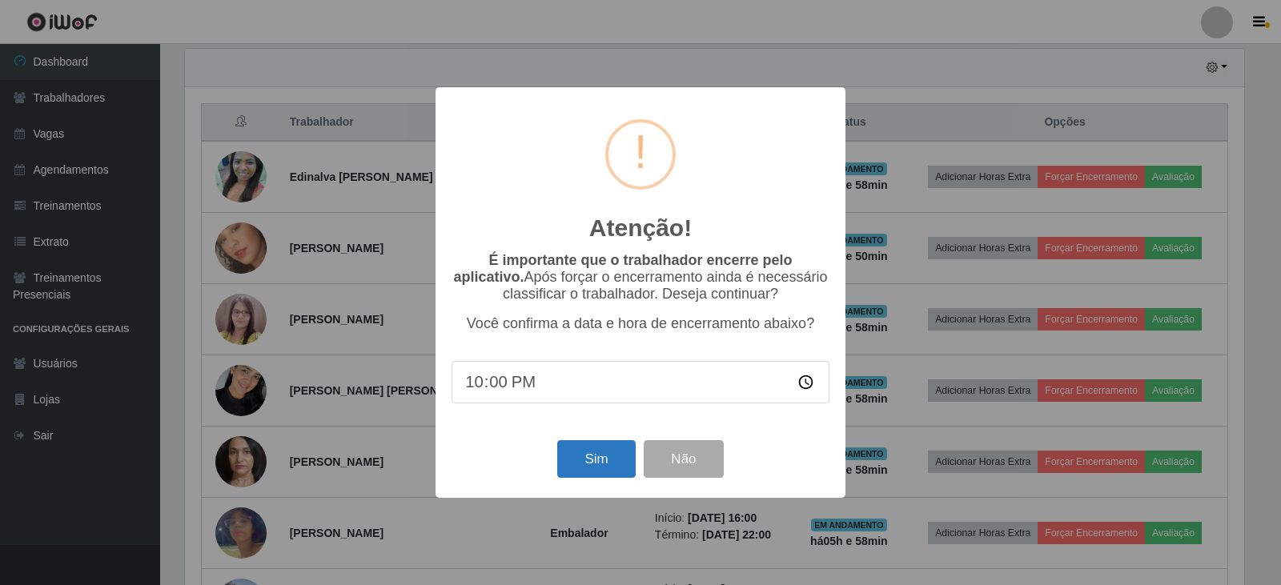  Describe the element at coordinates (622, 268) in the screenshot. I see `b: É importante que o trabalhador encerre pelo aplicativo.` at that location.